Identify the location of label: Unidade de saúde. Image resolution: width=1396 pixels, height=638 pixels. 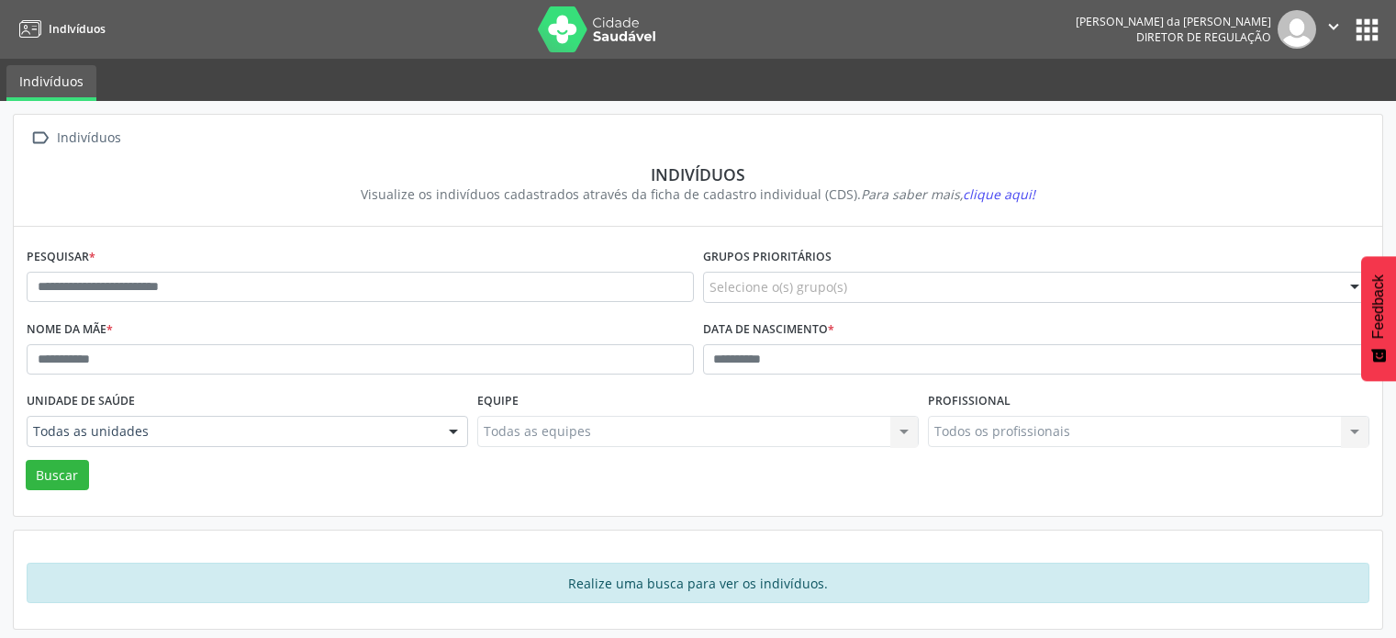
(81, 401).